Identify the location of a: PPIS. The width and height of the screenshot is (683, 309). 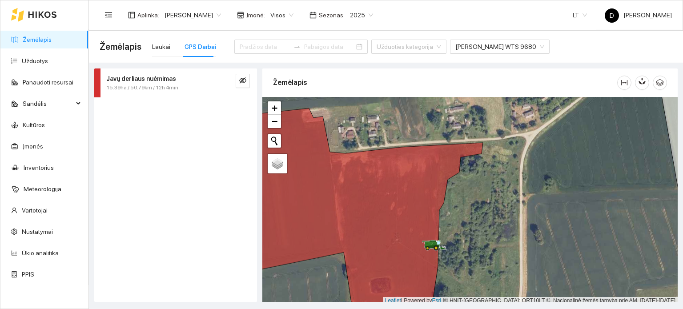
(28, 274).